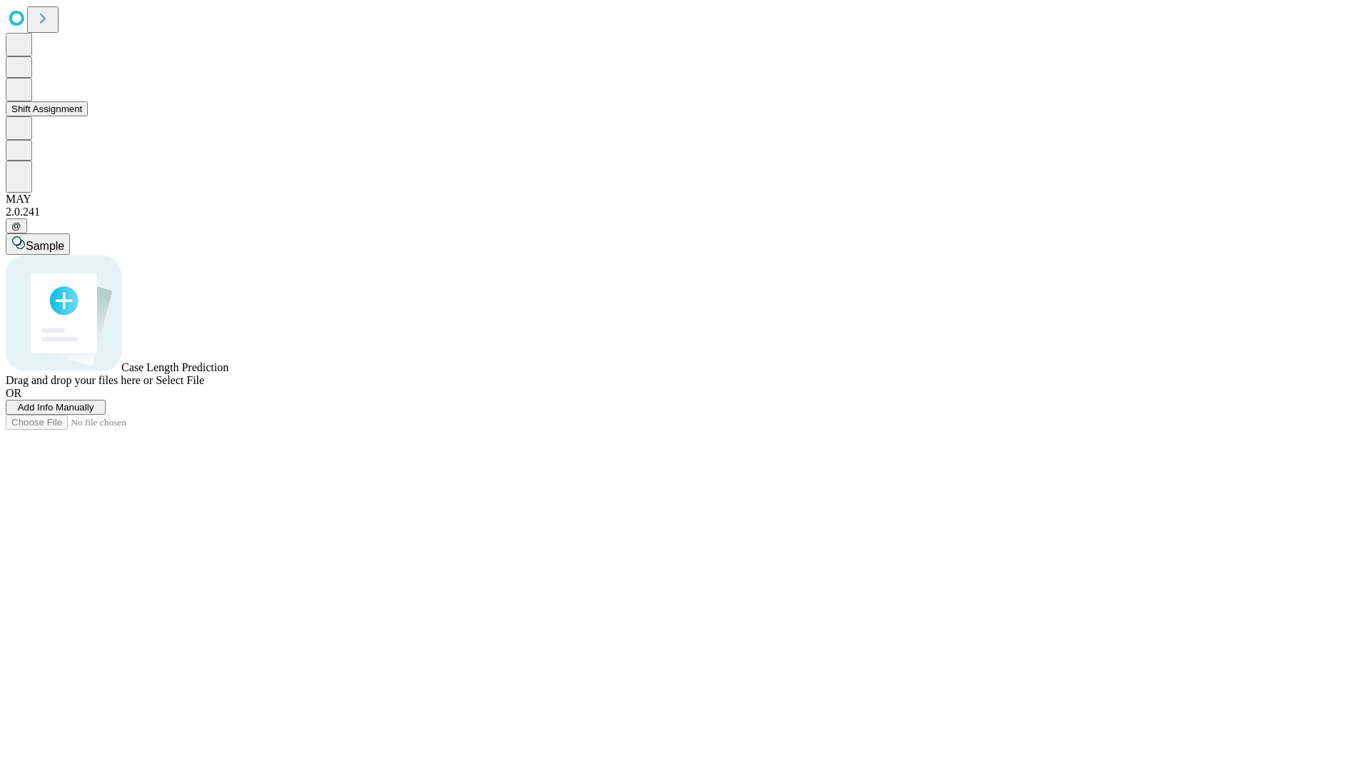 The image size is (1371, 771). What do you see at coordinates (686, 212) in the screenshot?
I see `div: 2.0.241` at bounding box center [686, 212].